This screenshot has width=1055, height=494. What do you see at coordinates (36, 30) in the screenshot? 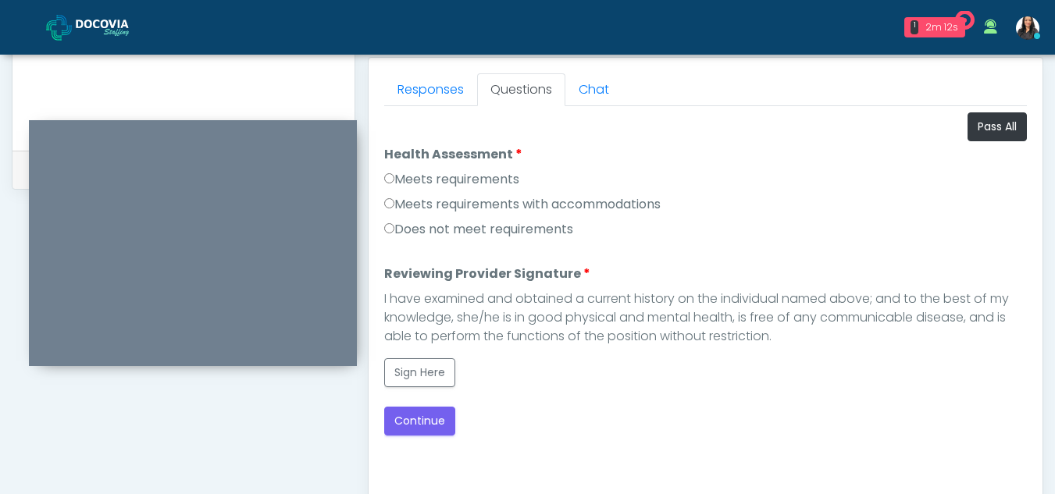
I see `button: Open LiveChat chat widget` at bounding box center [36, 30].